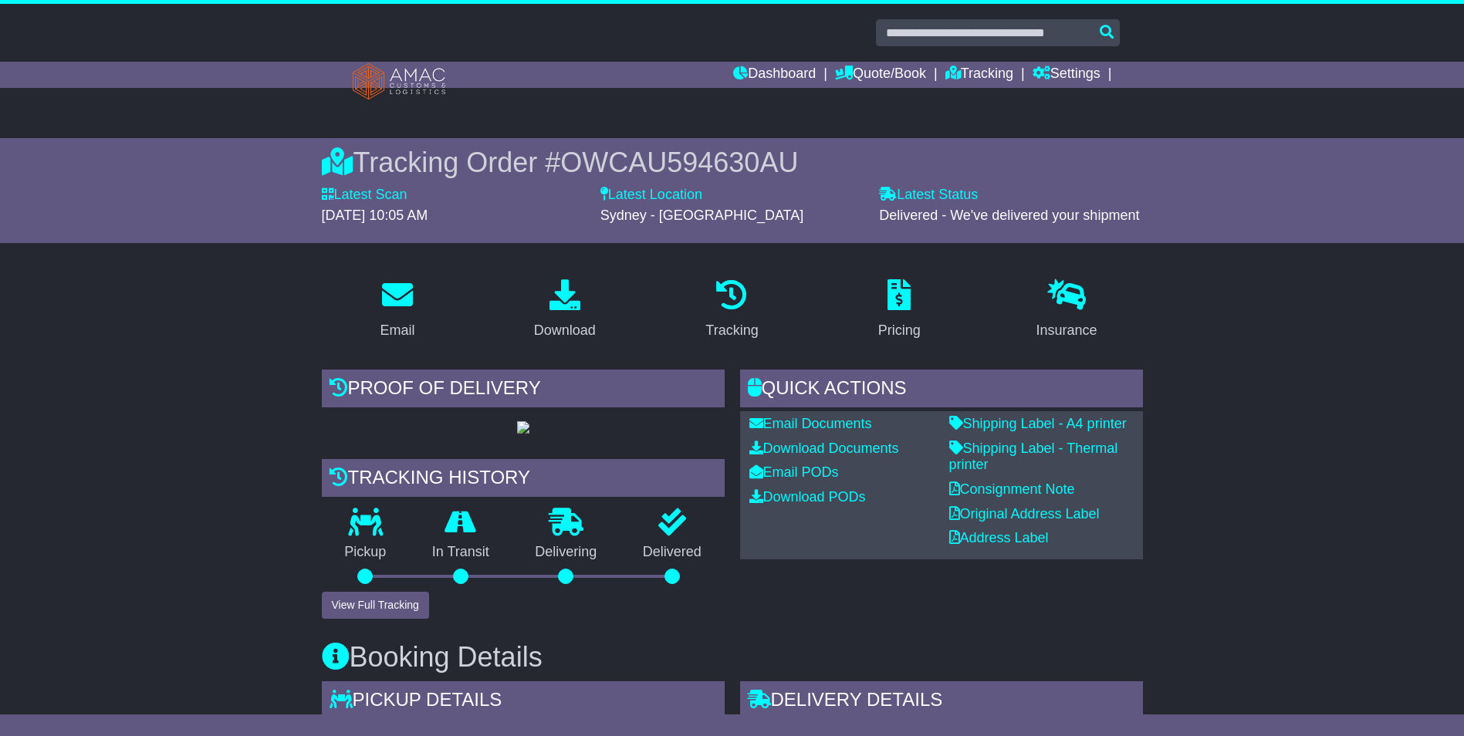 This screenshot has height=736, width=1464. Describe the element at coordinates (928, 195) in the screenshot. I see `label: Latest Status` at that location.